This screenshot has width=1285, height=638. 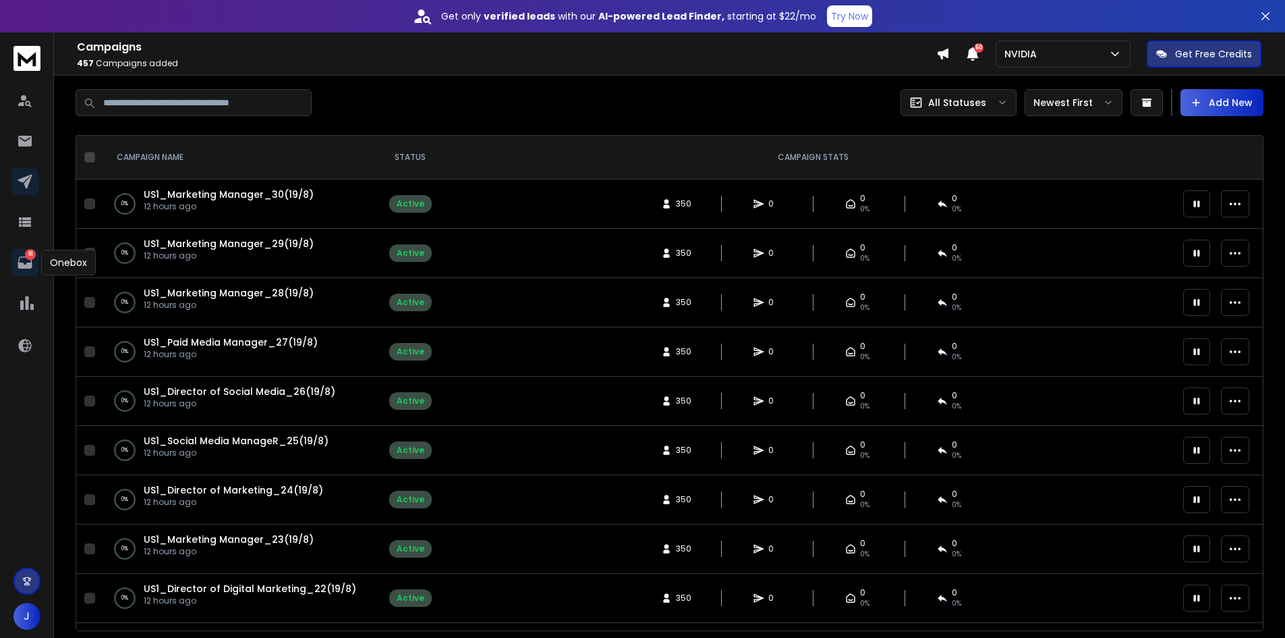 I want to click on button: Add New, so click(x=1222, y=103).